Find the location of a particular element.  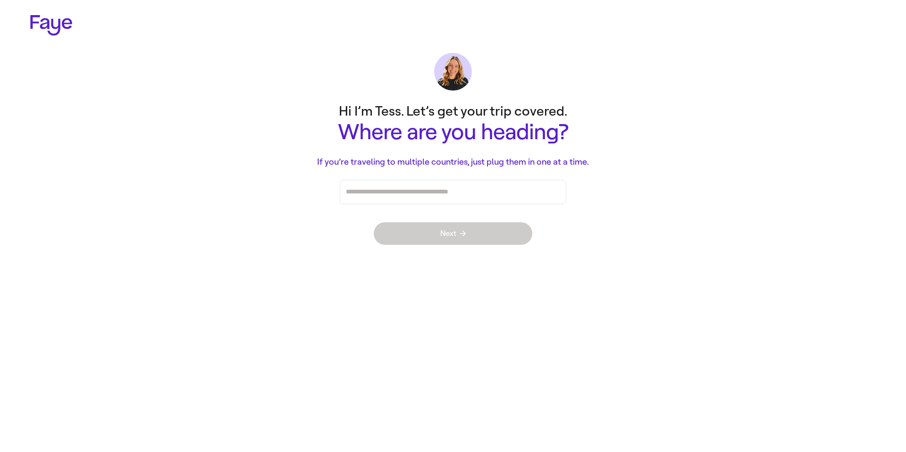

p: Hi I’m Tess. Let’s get your trip covered. is located at coordinates (453, 111).